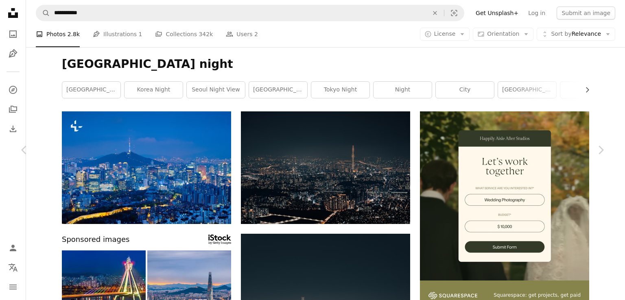 The height and width of the screenshot is (300, 625). What do you see at coordinates (140, 34) in the screenshot?
I see `span: 1` at bounding box center [140, 34].